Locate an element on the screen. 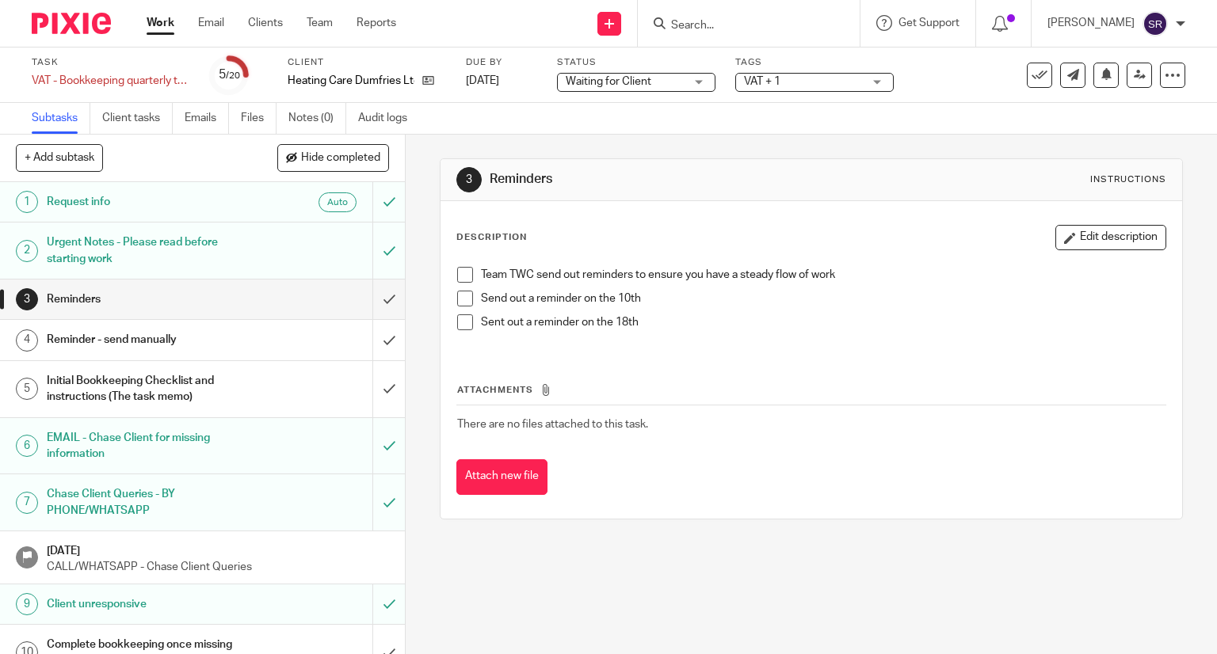 The width and height of the screenshot is (1217, 654). div: 4 is located at coordinates (27, 341).